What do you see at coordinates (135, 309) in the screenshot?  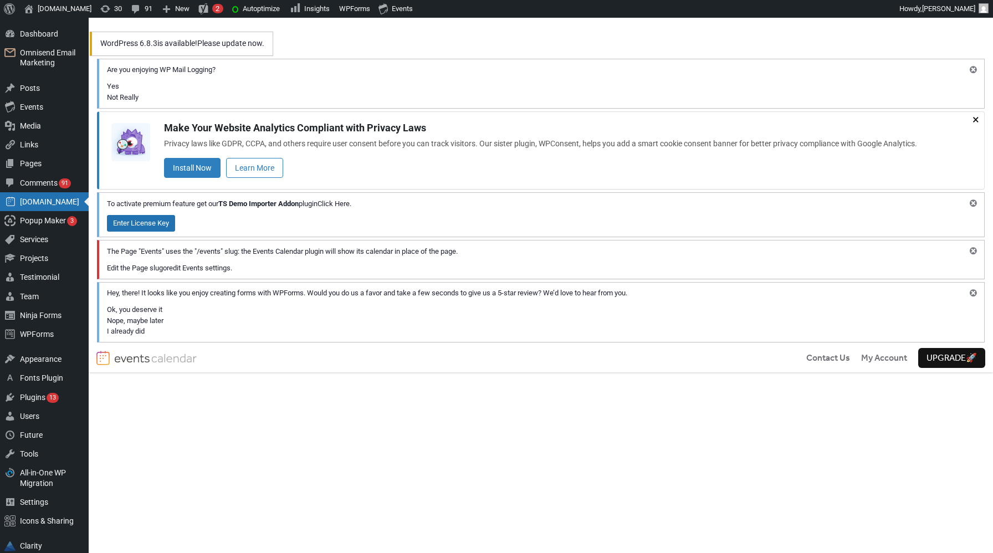 I see `a: Ok, you deserve it` at bounding box center [135, 309].